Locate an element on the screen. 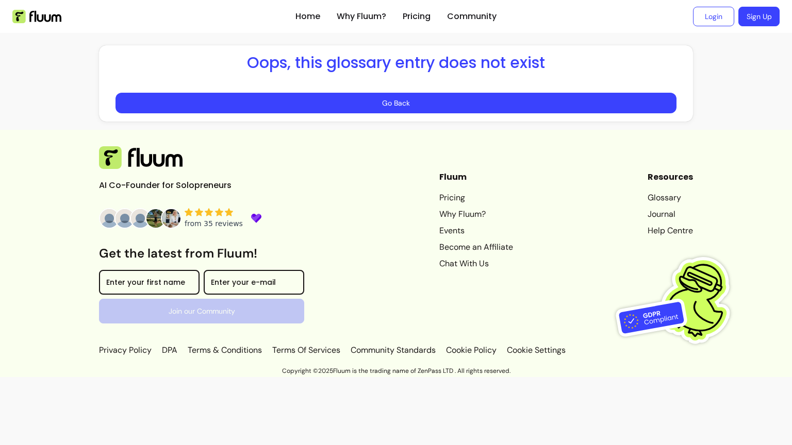 The width and height of the screenshot is (792, 445). a: Help Centre is located at coordinates (670, 231).